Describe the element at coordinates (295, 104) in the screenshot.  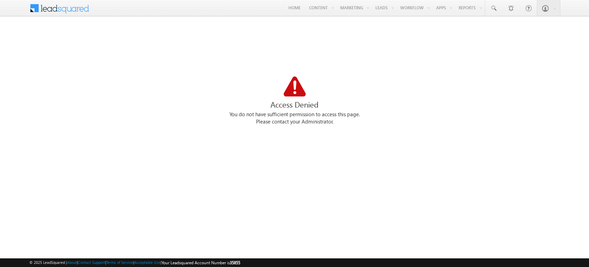
I see `div: Access Denied` at that location.